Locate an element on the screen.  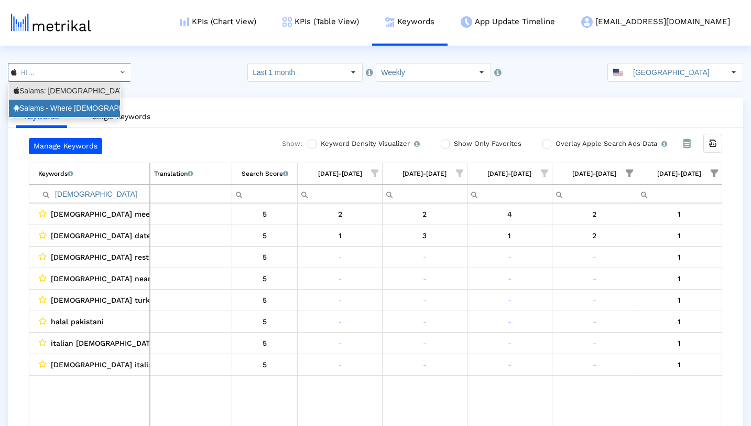
span: Show filter options for column '09/07/25-09/13/25' is located at coordinates (460, 173).